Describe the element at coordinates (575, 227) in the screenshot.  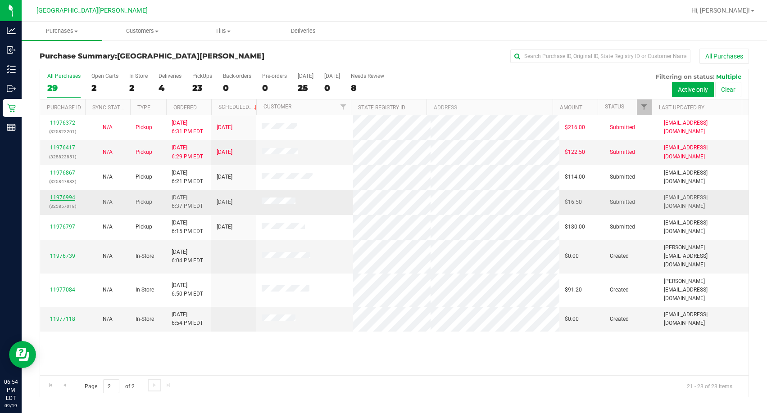
I see `span: $180.00` at that location.